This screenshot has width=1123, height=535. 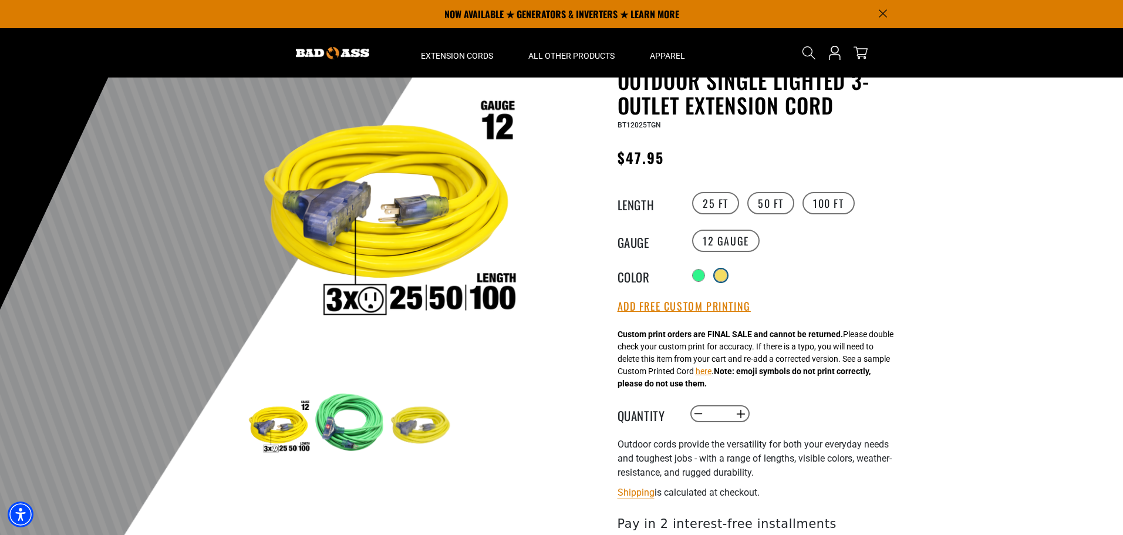 What do you see at coordinates (726, 241) in the screenshot?
I see `label: 12 Gauge` at bounding box center [726, 241].